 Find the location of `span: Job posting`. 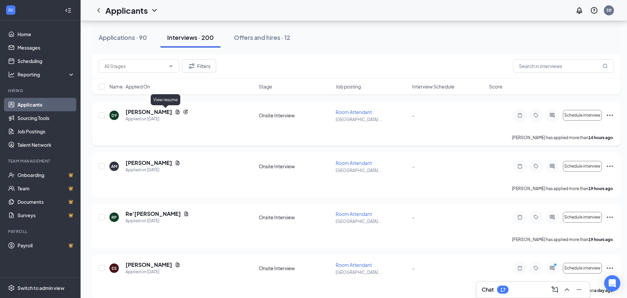

span: Job posting is located at coordinates (348, 87).